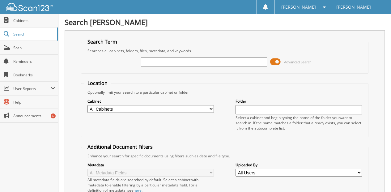 The image size is (391, 192). What do you see at coordinates (102, 42) in the screenshot?
I see `legend: Search Term` at bounding box center [102, 42].